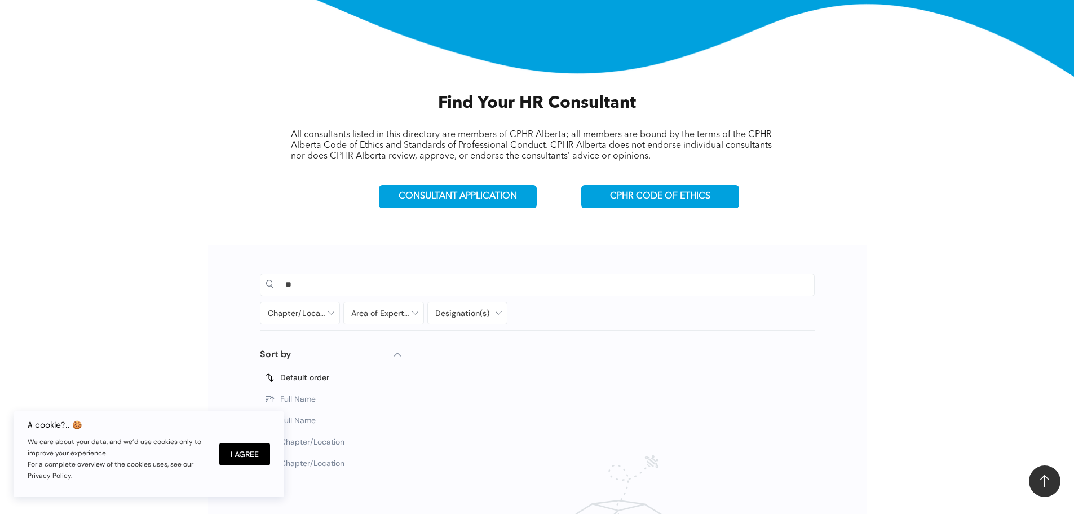 This screenshot has height=514, width=1074. I want to click on h6: A cookie?.. 🍪, so click(118, 425).